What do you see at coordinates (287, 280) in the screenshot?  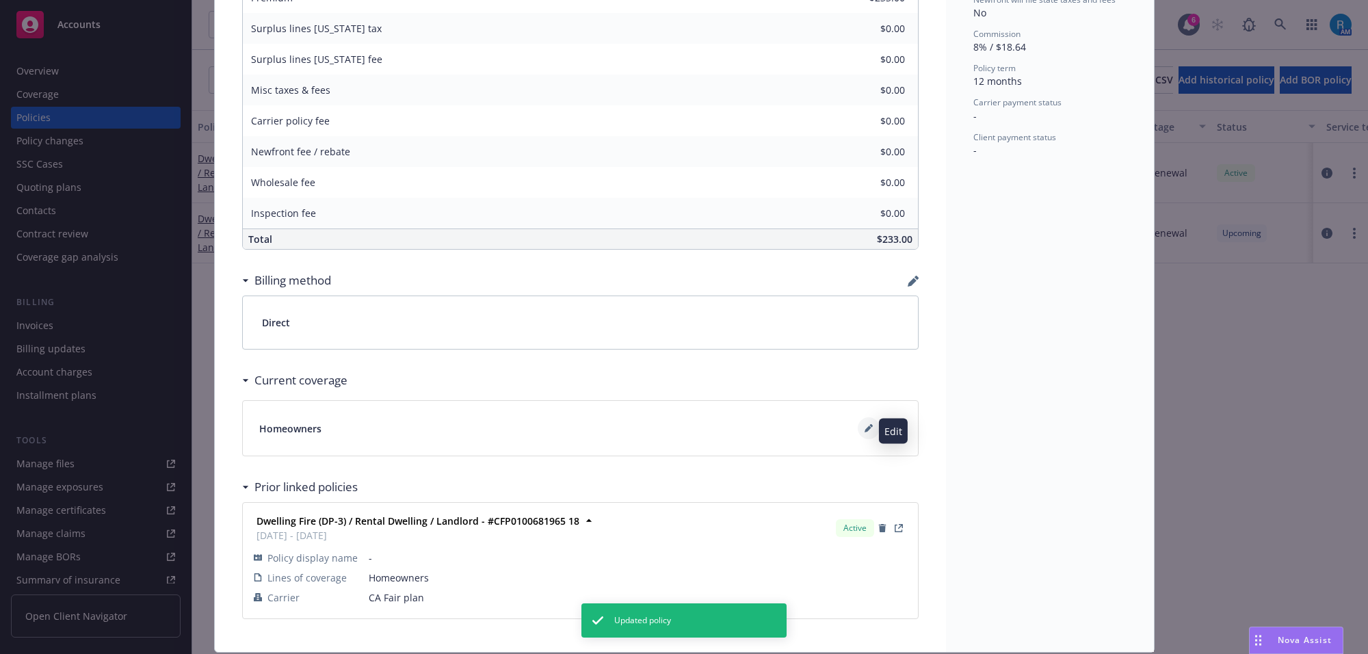 I see `div: Billing method` at bounding box center [287, 280].